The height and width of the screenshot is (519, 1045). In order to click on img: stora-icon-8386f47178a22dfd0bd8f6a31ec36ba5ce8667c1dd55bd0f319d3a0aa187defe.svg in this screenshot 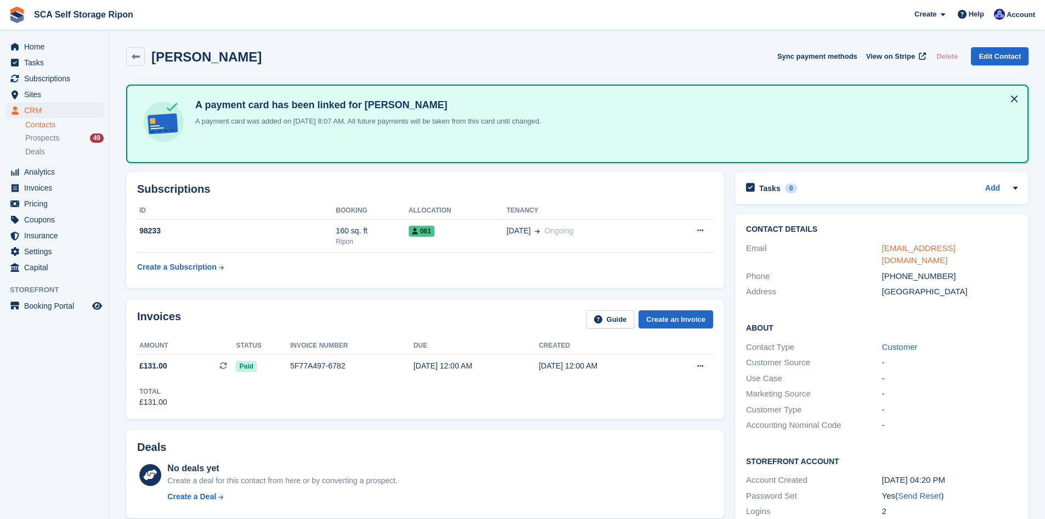, I will do `click(17, 15)`.